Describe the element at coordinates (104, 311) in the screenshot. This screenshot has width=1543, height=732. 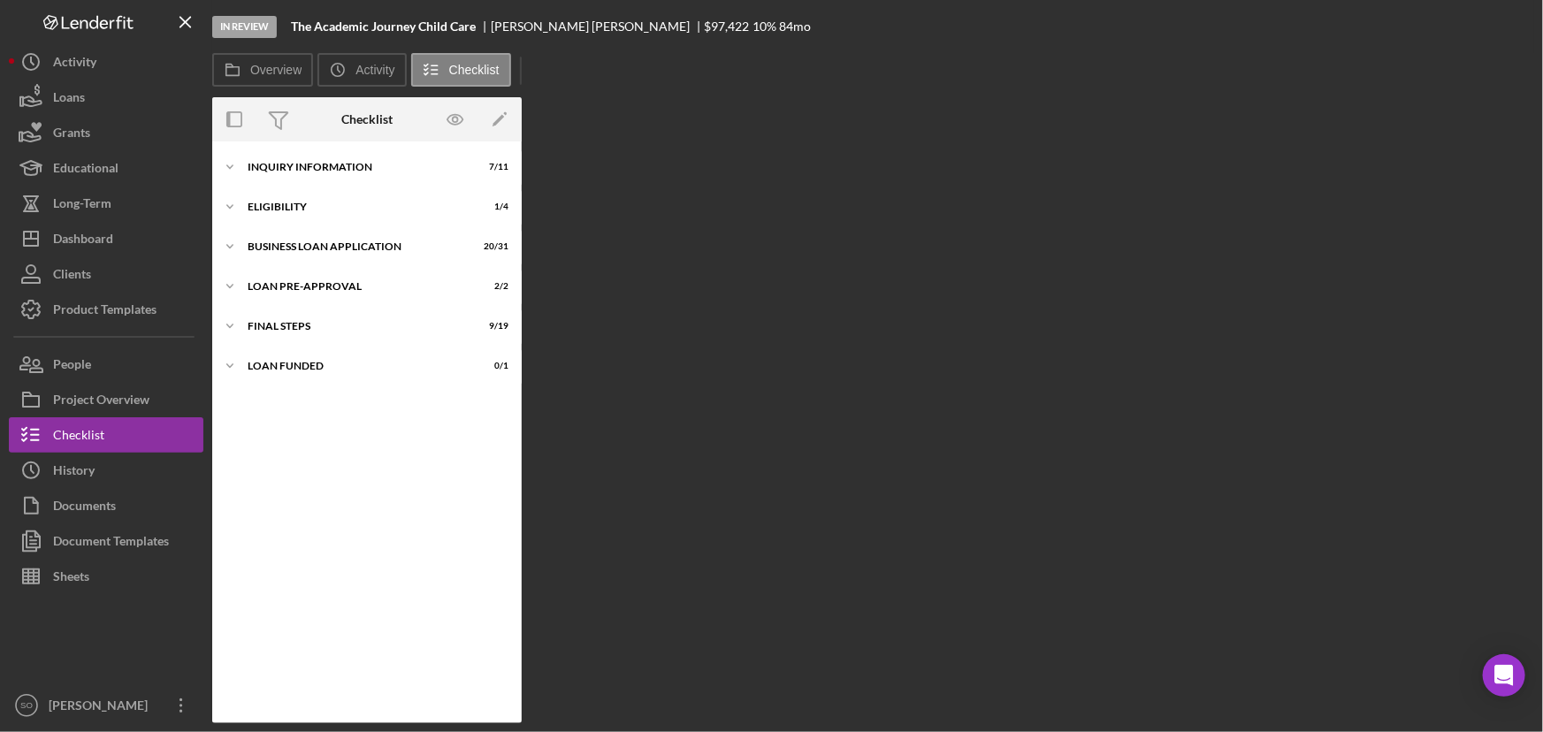
I see `div: Product Templates` at that location.